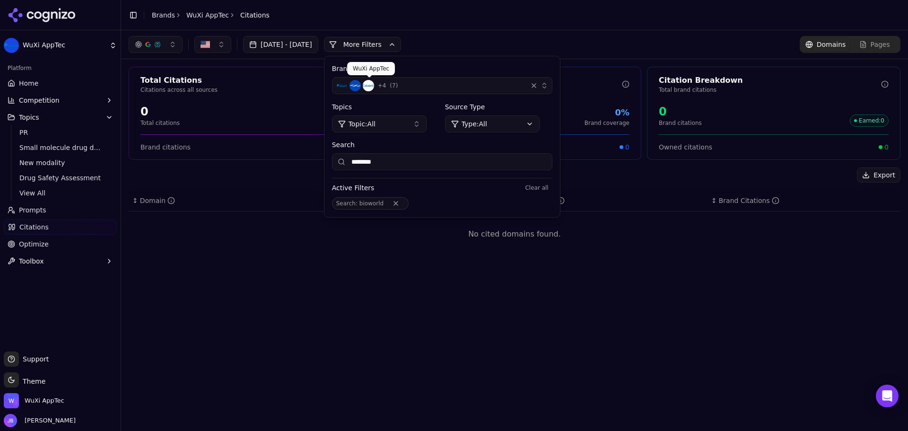  I want to click on button: Export, so click(879, 175).